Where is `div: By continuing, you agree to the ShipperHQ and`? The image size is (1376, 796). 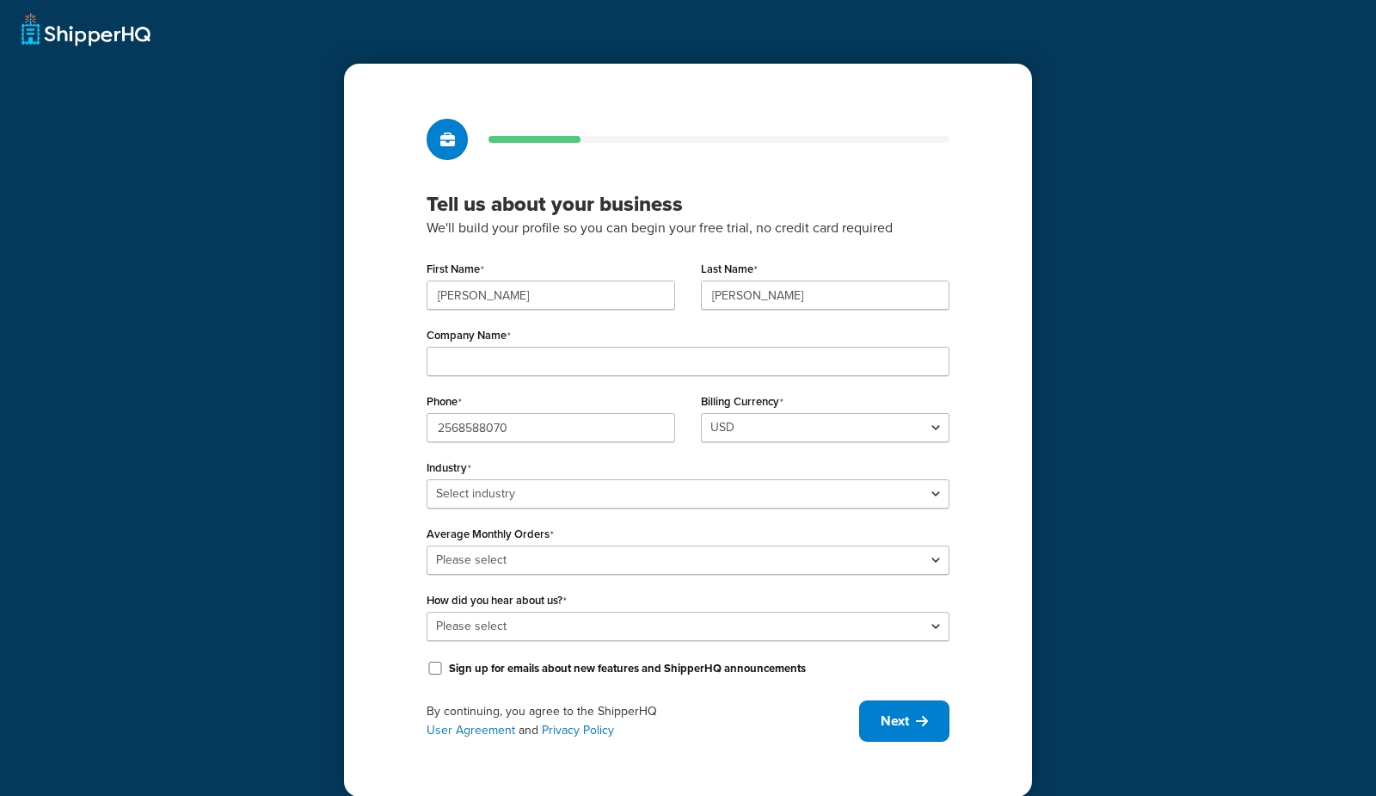
div: By continuing, you agree to the ShipperHQ and is located at coordinates (642, 721).